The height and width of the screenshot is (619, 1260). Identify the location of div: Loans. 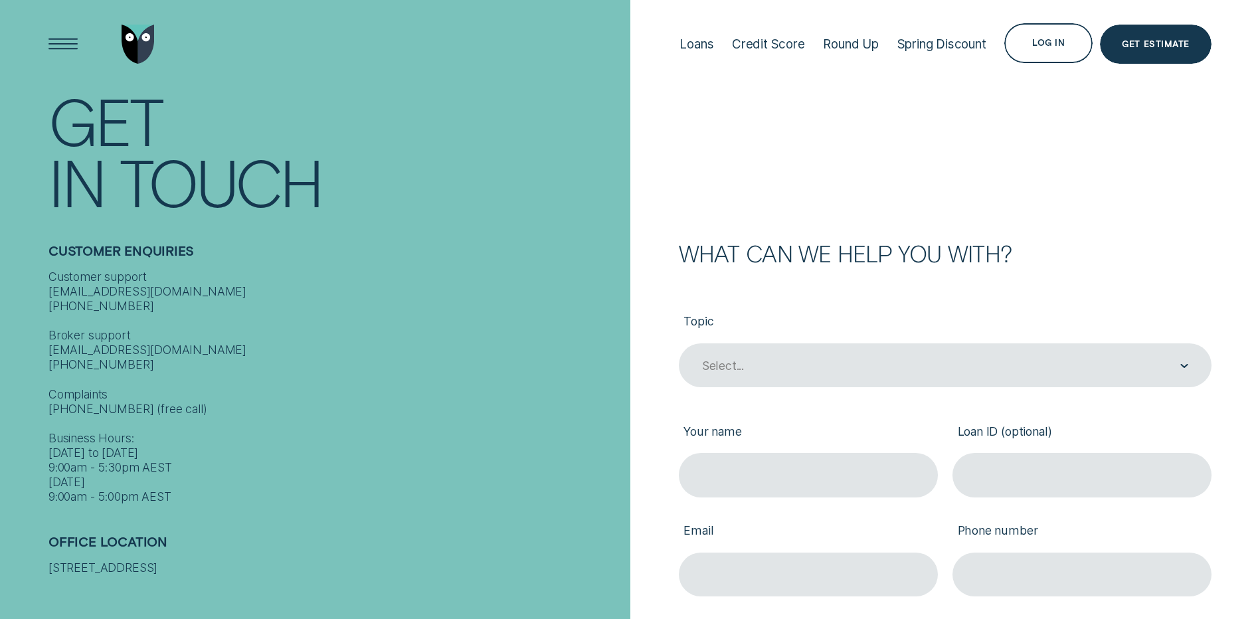
(696, 44).